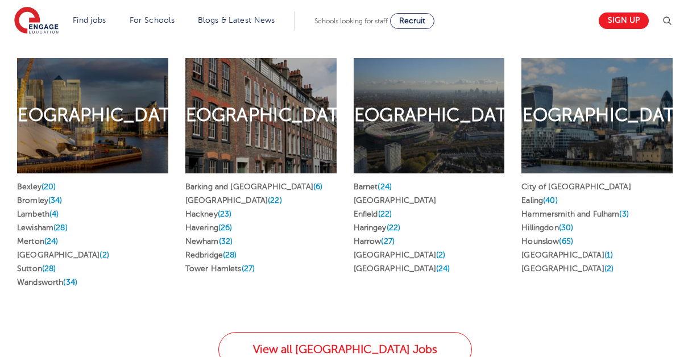 This screenshot has width=688, height=357. What do you see at coordinates (547, 228) in the screenshot?
I see `a: Hillingdon(30)` at bounding box center [547, 228].